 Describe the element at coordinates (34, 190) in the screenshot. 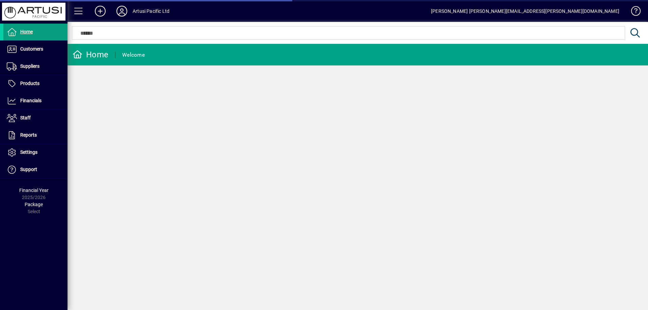

I see `span: Financial Year` at that location.